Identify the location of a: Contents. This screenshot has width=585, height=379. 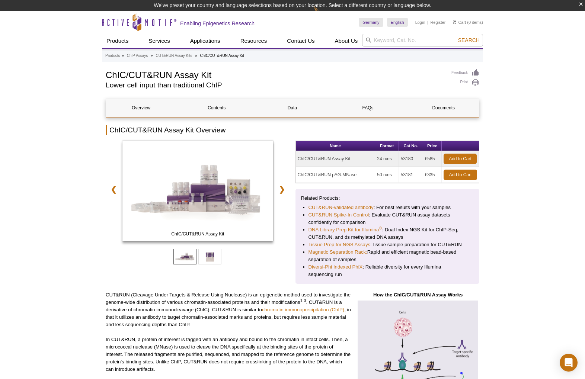
(217, 108).